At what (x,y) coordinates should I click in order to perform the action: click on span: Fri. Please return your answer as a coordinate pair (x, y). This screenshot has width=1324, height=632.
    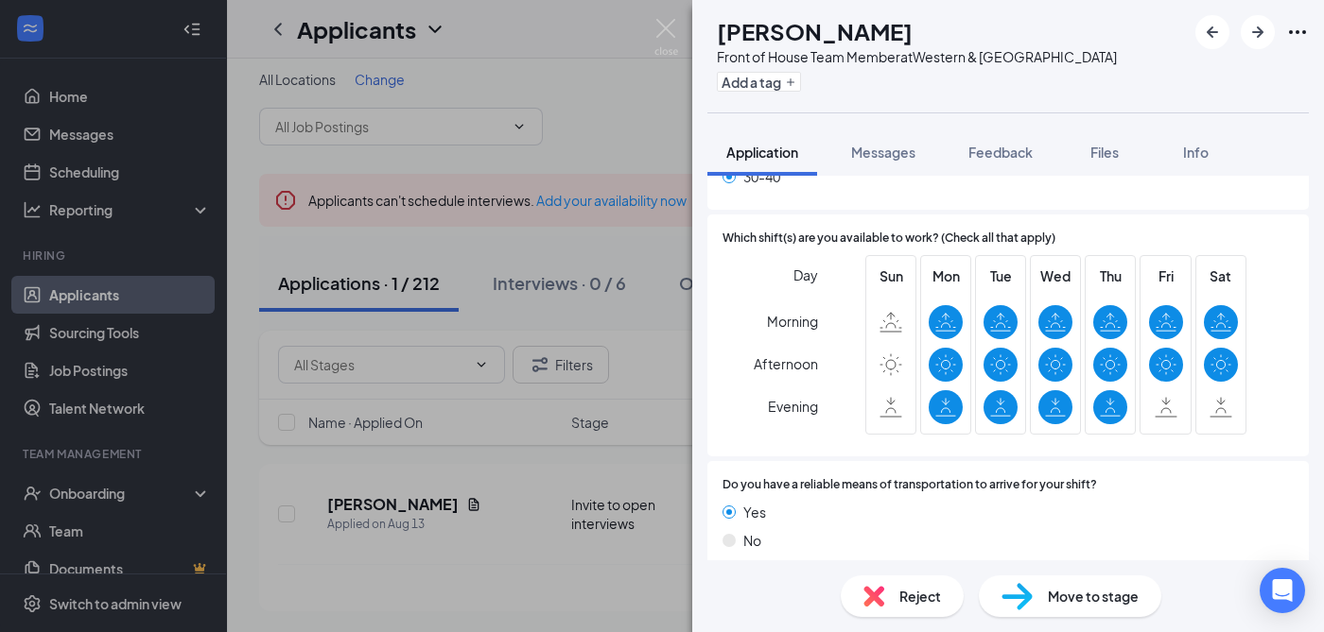
    Looking at the image, I should click on (1166, 276).